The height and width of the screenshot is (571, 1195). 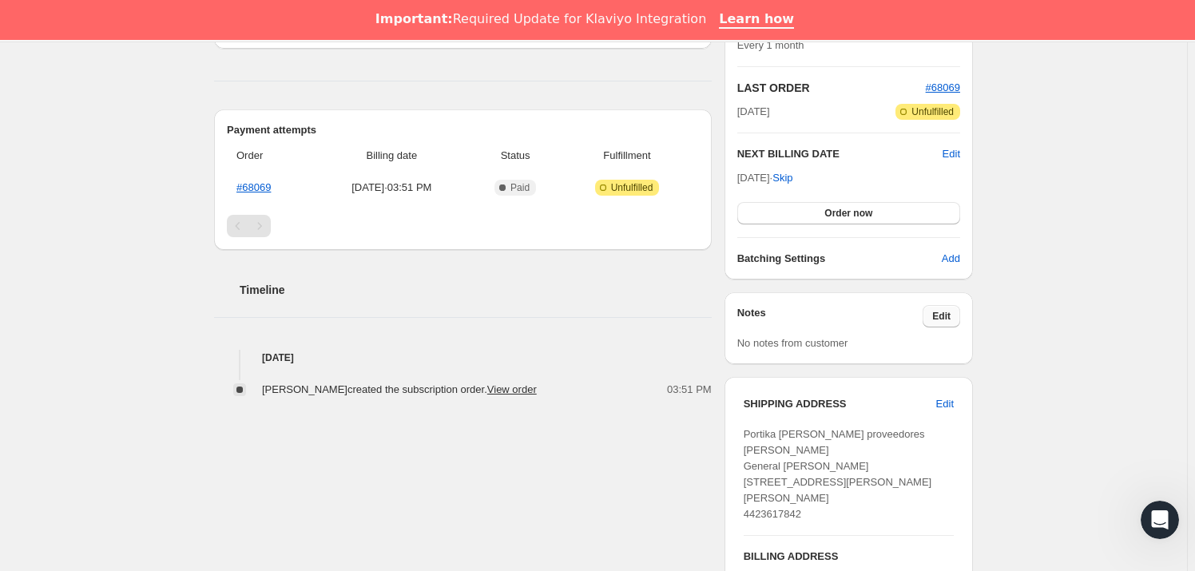 What do you see at coordinates (512, 389) in the screenshot?
I see `a: View order` at bounding box center [512, 389].